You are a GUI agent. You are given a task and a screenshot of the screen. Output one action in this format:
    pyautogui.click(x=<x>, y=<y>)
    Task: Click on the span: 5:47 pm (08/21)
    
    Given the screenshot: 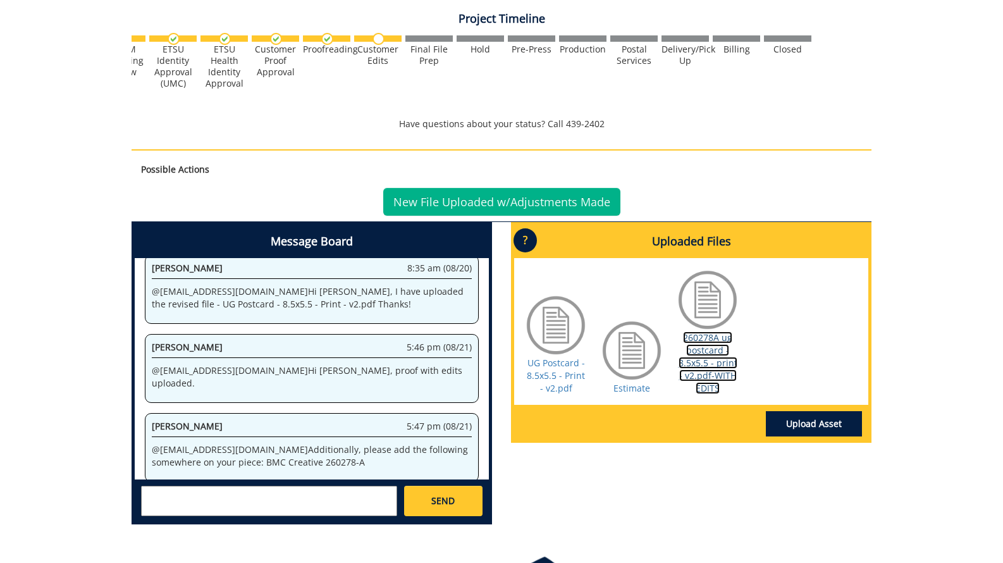 What is the action you would take?
    pyautogui.click(x=439, y=426)
    